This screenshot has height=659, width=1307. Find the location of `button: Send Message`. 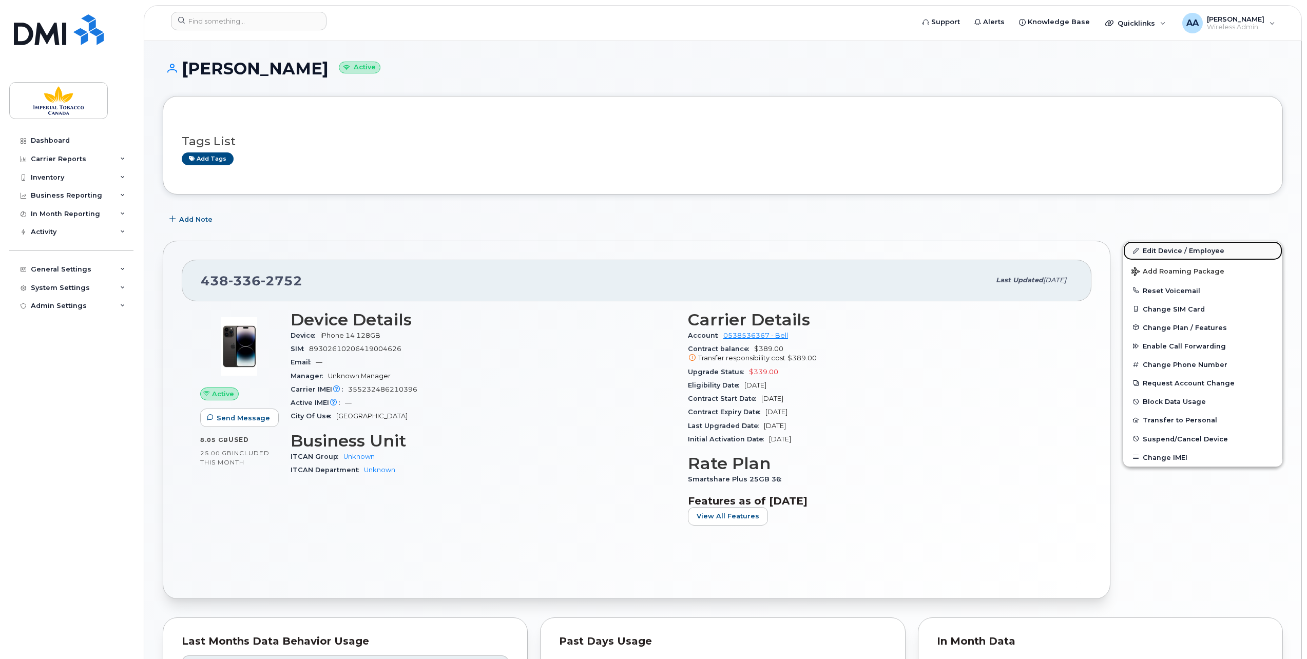

button: Send Message is located at coordinates (239, 418).